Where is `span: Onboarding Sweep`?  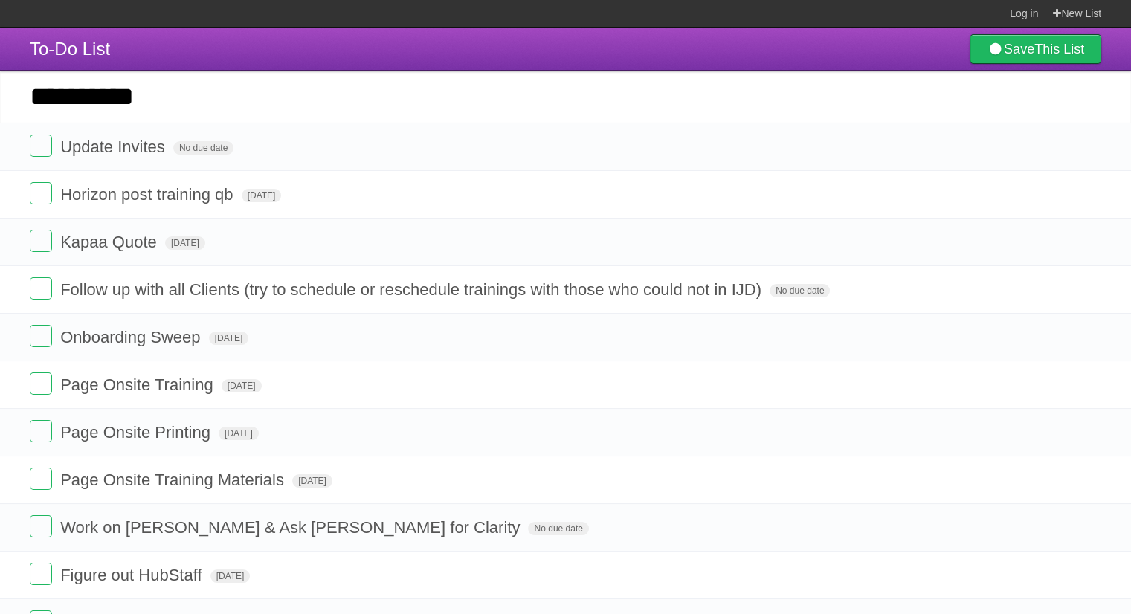
span: Onboarding Sweep is located at coordinates (132, 337).